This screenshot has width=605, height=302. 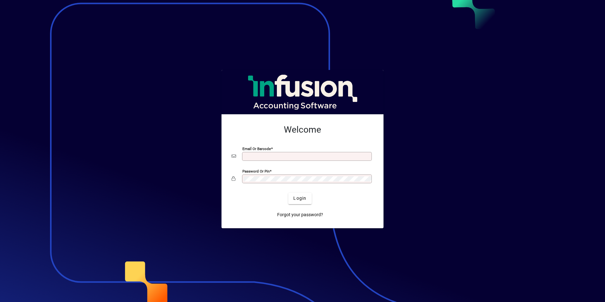 What do you see at coordinates (300, 198) in the screenshot?
I see `span: Login` at bounding box center [300, 198].